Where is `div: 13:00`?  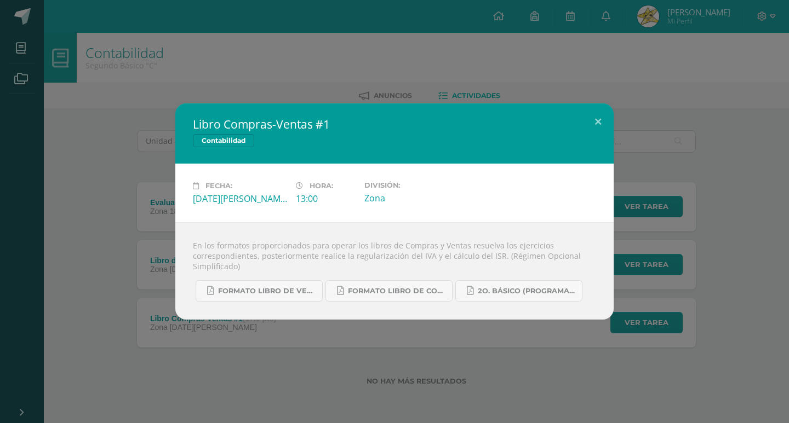
div: 13:00 is located at coordinates (325, 199).